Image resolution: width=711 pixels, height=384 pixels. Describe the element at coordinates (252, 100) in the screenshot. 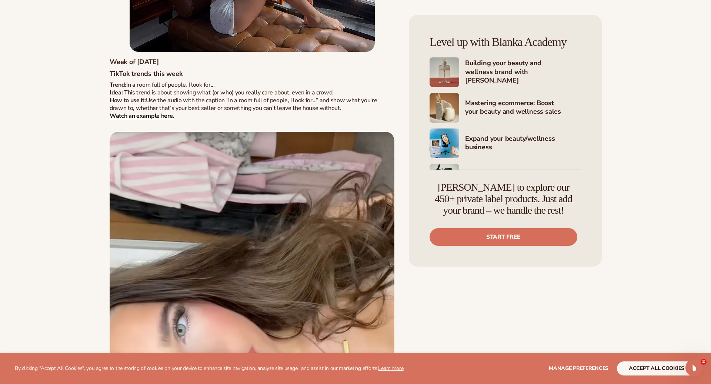

I see `p: In a room full of people, I look for... This trend is about showing what (or who) you really care...` at that location.